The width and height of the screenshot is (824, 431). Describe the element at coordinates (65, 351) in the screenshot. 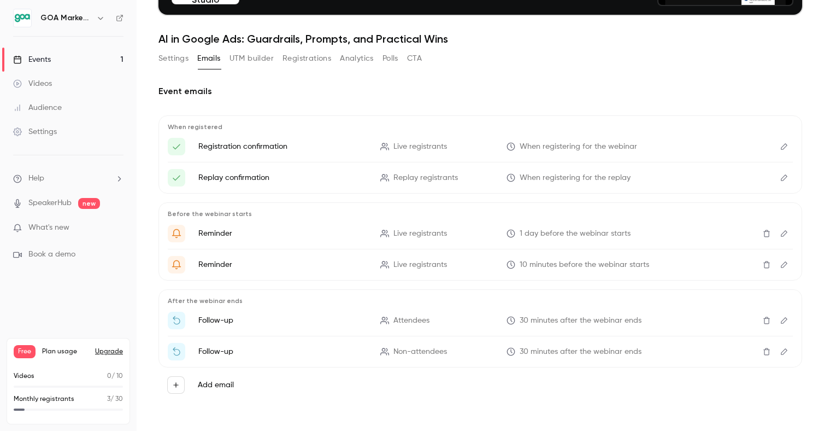

I see `span: Plan usage` at that location.